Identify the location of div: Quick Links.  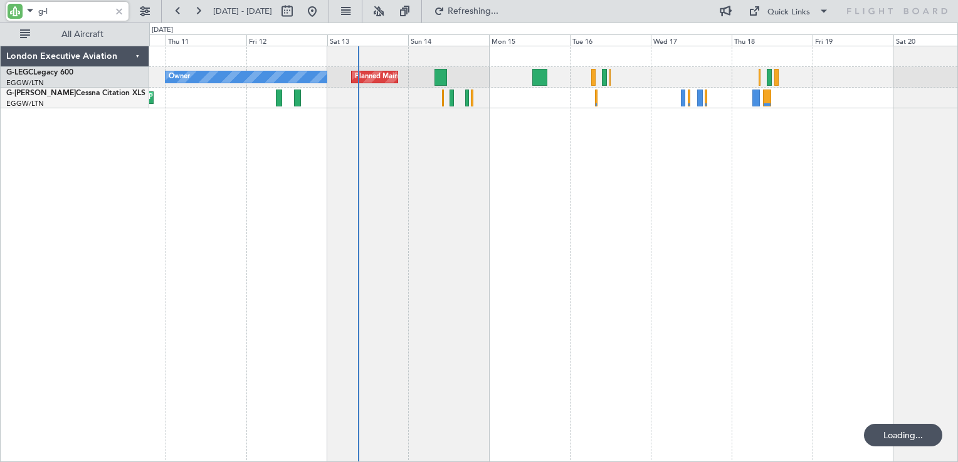
(788, 13).